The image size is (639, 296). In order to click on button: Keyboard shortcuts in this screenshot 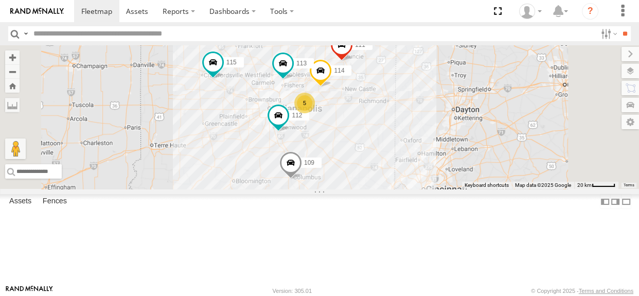, I will do `click(486, 185)`.